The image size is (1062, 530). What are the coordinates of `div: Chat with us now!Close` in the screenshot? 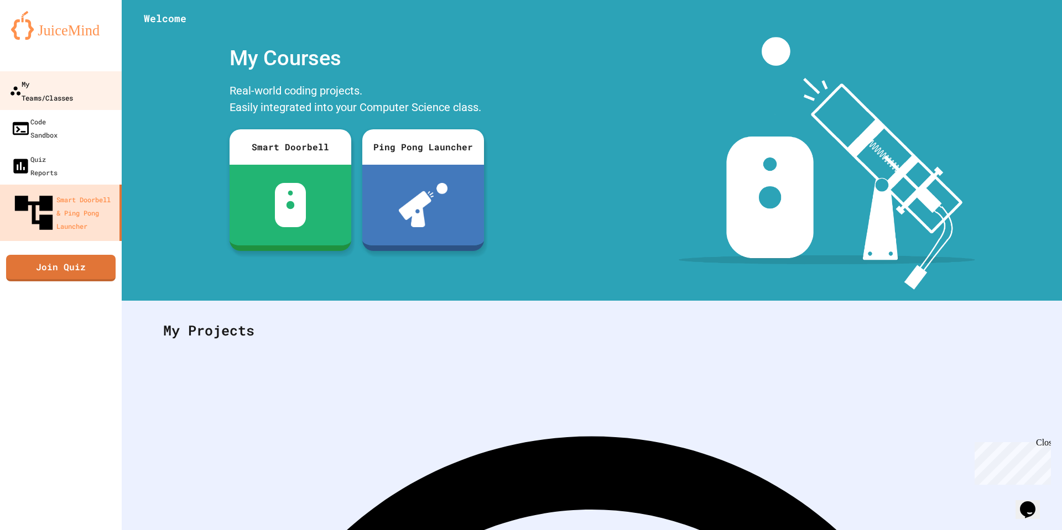 It's located at (40, 37).